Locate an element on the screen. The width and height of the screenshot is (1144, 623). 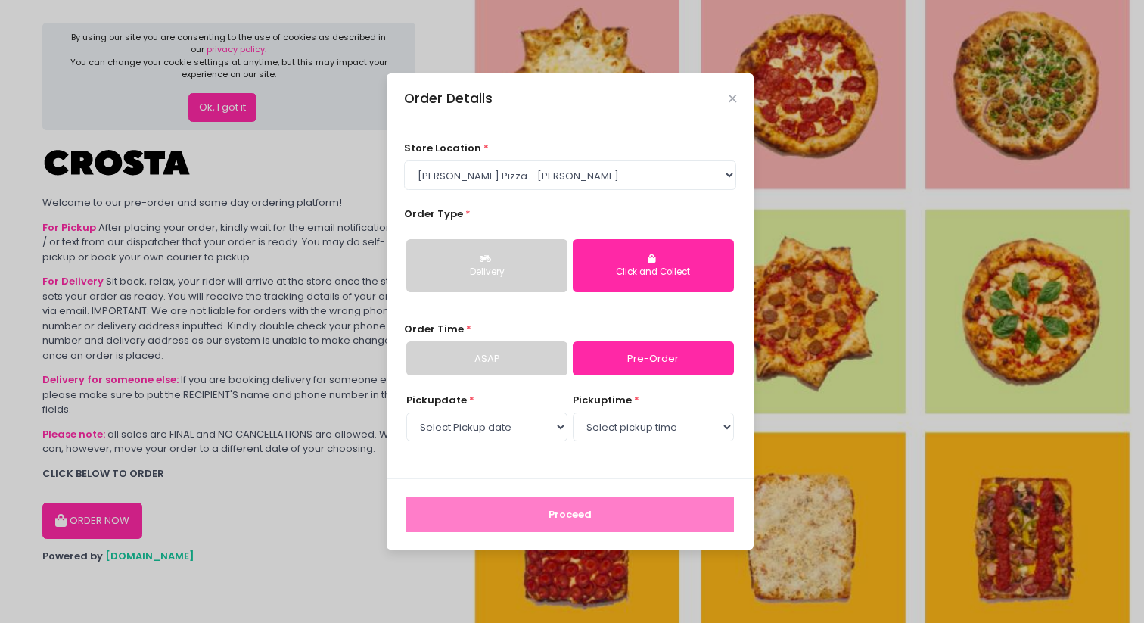
button: Delivery is located at coordinates (486, 266).